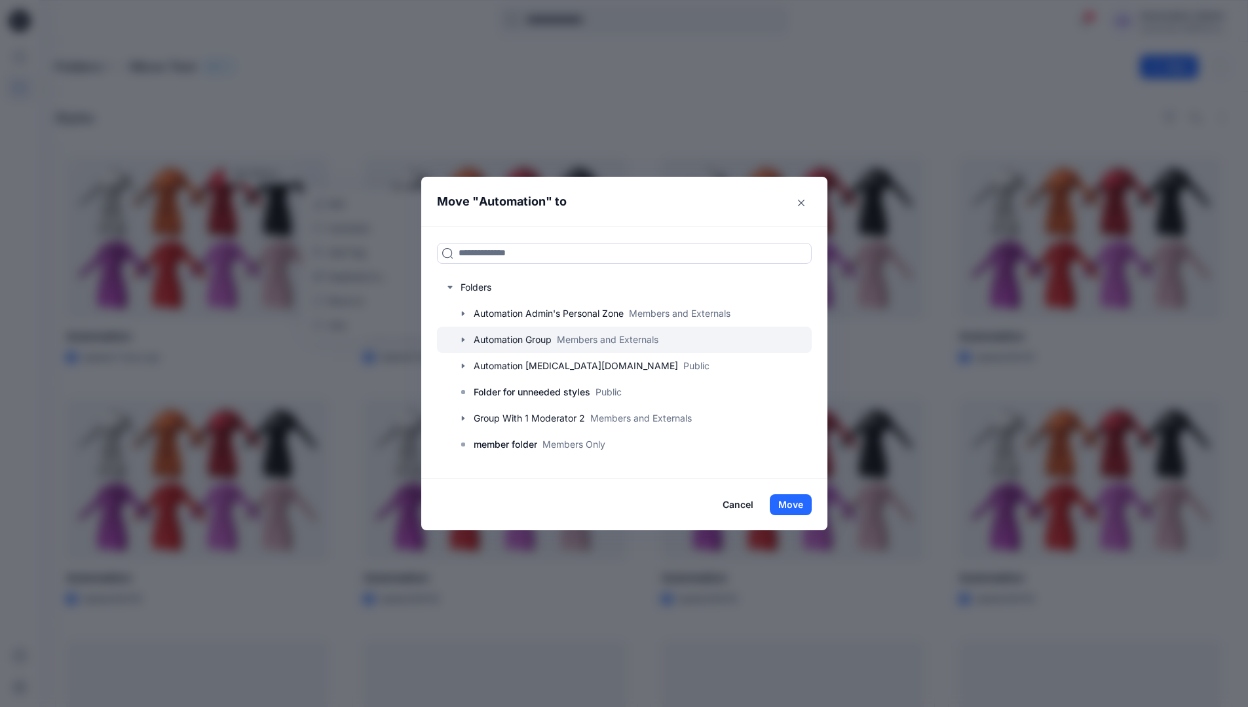 This screenshot has height=707, width=1248. I want to click on button: Cancel, so click(738, 505).